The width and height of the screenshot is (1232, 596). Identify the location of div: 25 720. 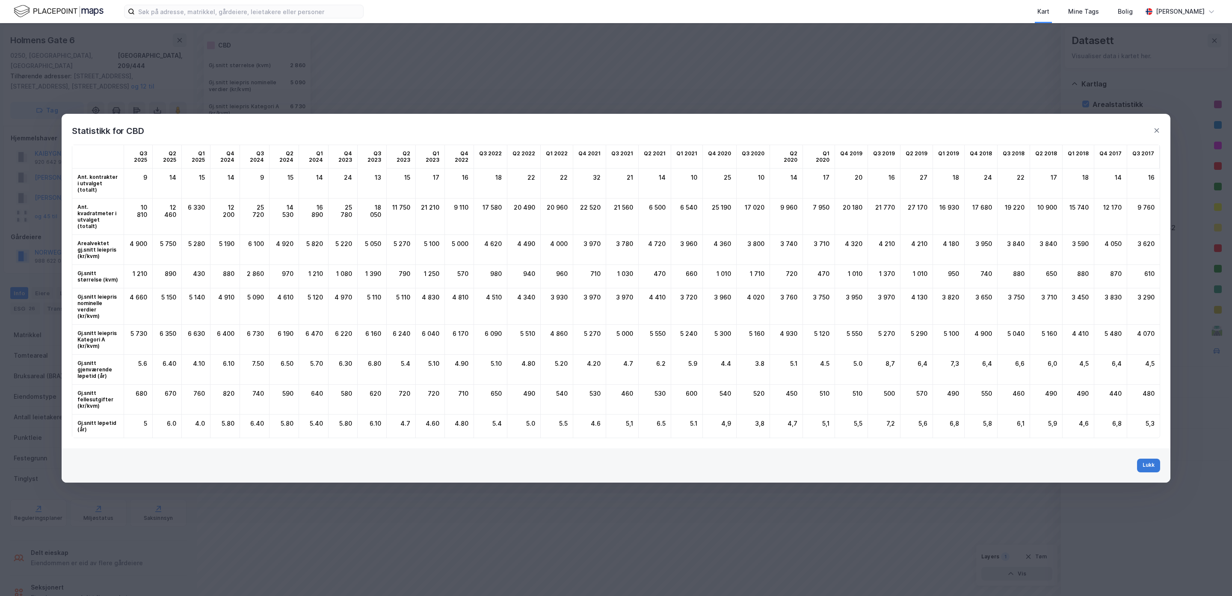
(254, 216).